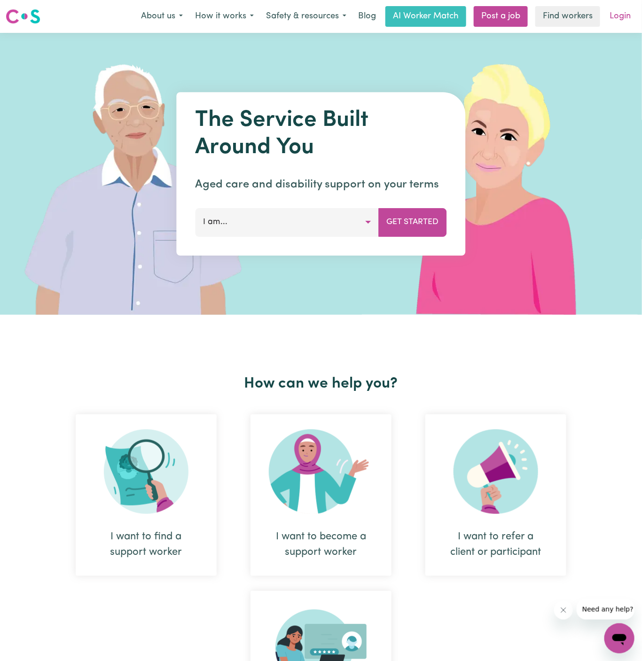 The image size is (642, 661). What do you see at coordinates (496, 472) in the screenshot?
I see `img: Refer` at bounding box center [496, 472].